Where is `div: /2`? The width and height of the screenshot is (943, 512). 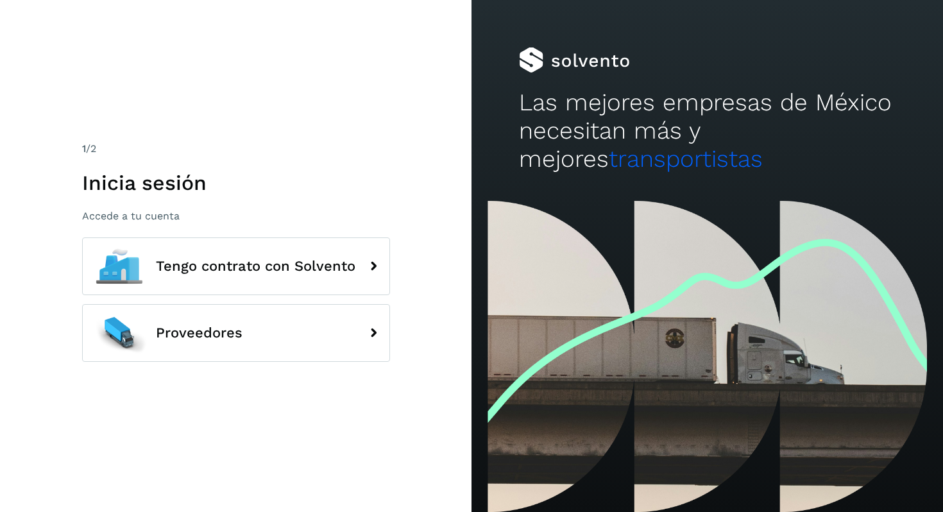 div: /2 is located at coordinates (236, 149).